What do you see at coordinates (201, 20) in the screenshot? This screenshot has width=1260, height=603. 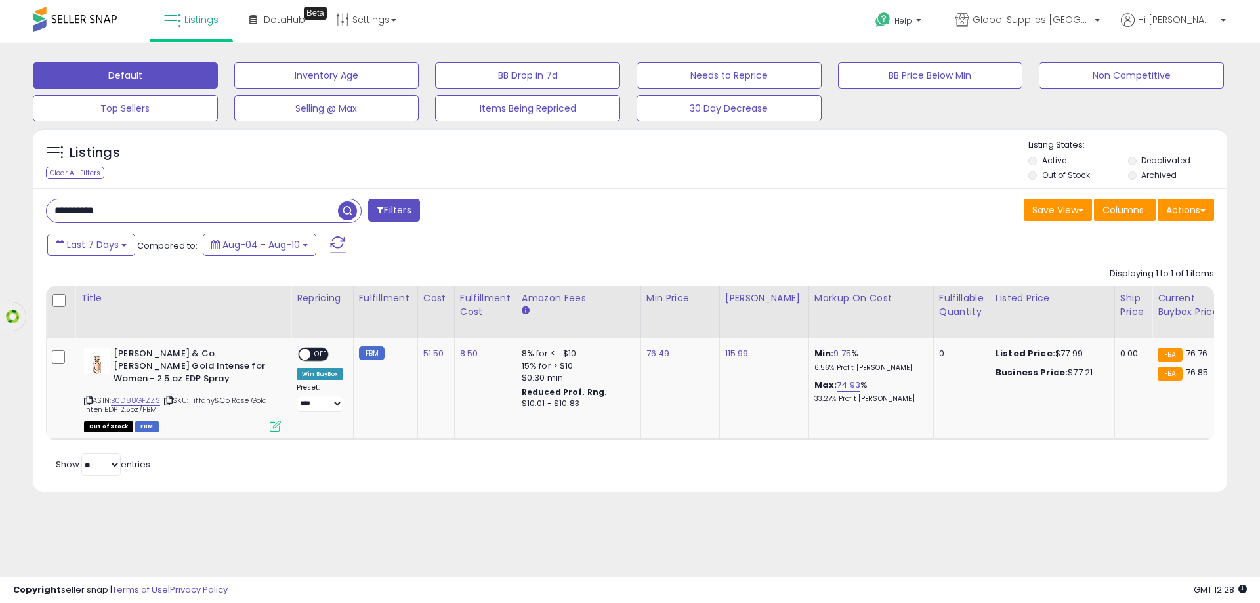 I see `span: Listings` at bounding box center [201, 20].